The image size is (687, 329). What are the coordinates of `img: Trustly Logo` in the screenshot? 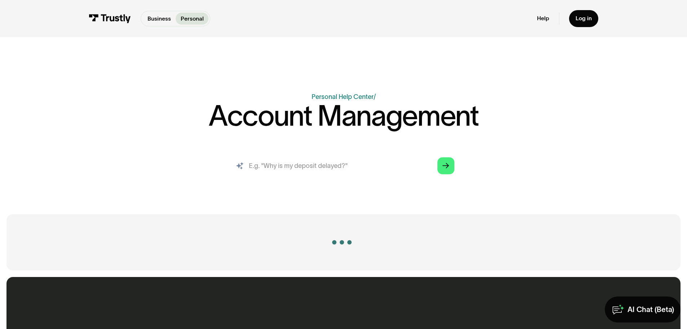 It's located at (110, 18).